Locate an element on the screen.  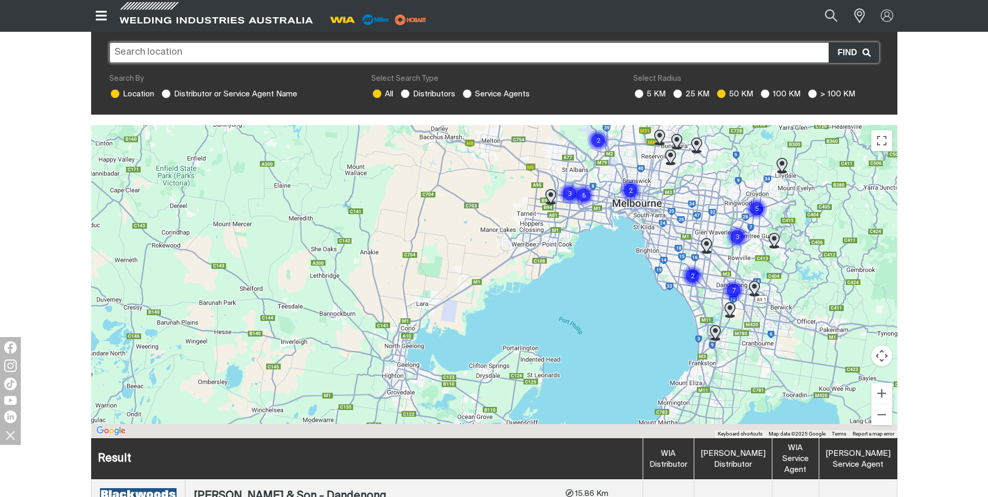
a: Report a map error is located at coordinates (873, 433).